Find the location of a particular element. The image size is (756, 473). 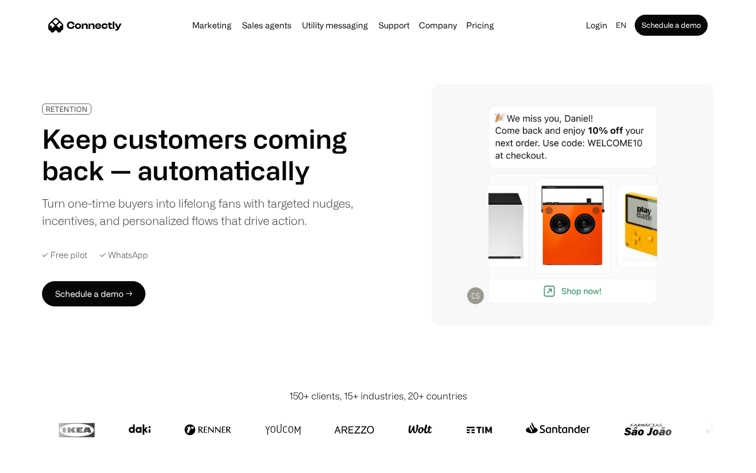

div: en is located at coordinates (621, 25).